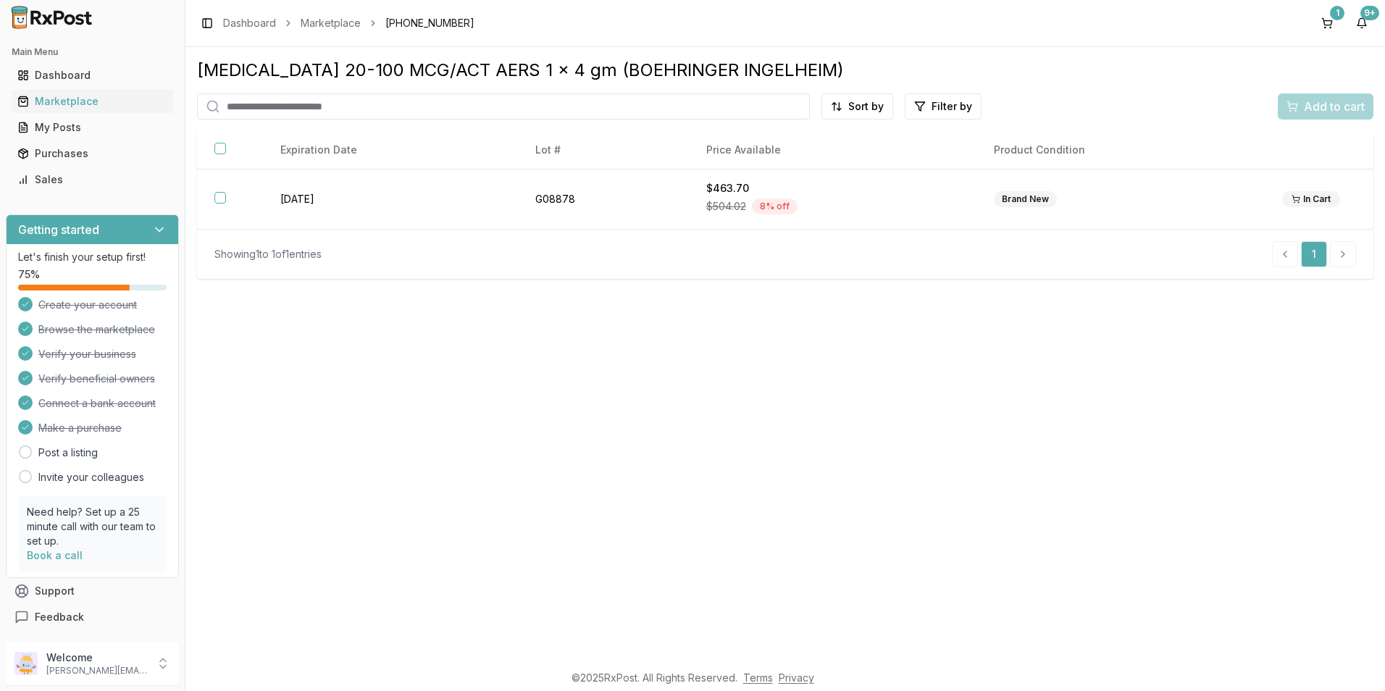 The image size is (1385, 691). Describe the element at coordinates (1025, 199) in the screenshot. I see `div: Brand New` at that location.